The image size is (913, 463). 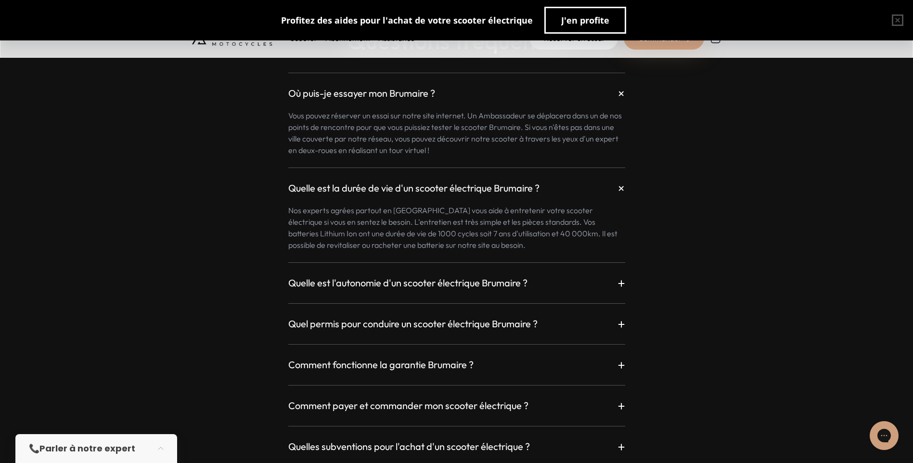 I want to click on h3: Où puis-je essayer mon Brumaire ?, so click(x=362, y=93).